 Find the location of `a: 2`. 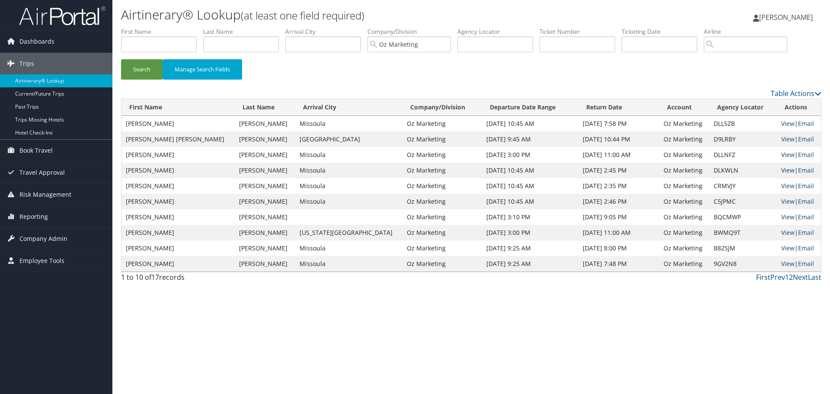

a: 2 is located at coordinates (791, 277).